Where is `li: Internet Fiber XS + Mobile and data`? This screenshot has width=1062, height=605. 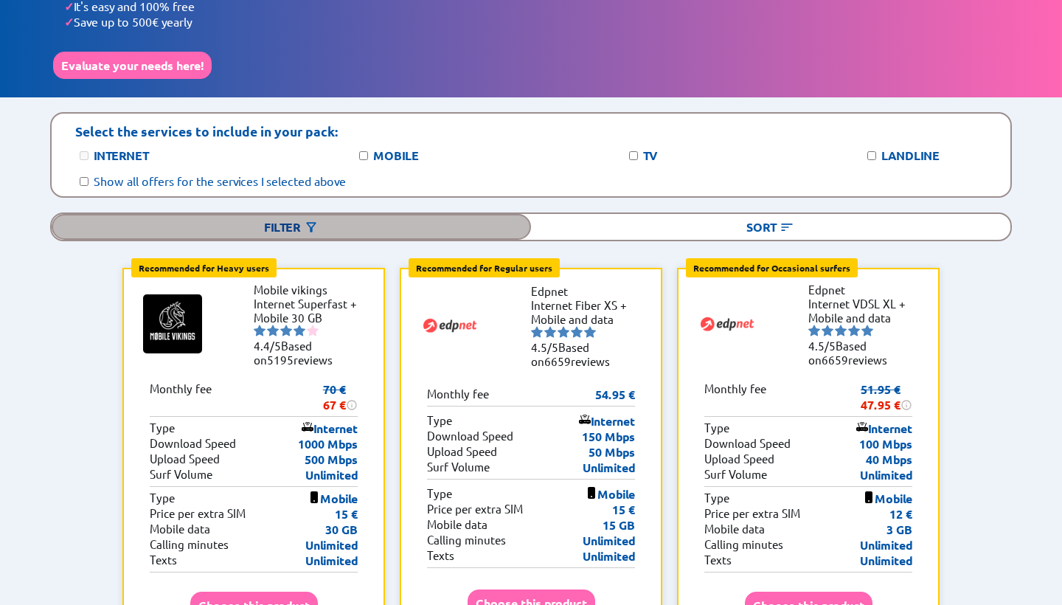 li: Internet Fiber XS + Mobile and data is located at coordinates (587, 312).